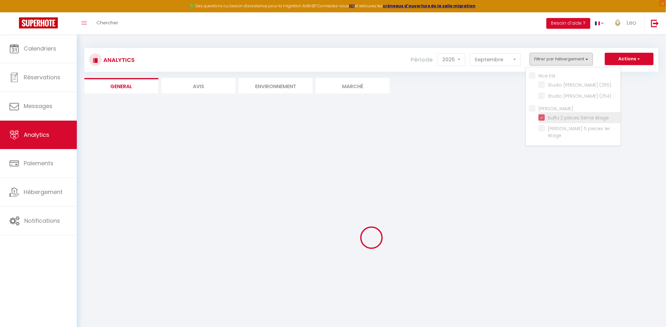 The height and width of the screenshot is (327, 666). What do you see at coordinates (107, 22) in the screenshot?
I see `span: Chercher` at bounding box center [107, 22].